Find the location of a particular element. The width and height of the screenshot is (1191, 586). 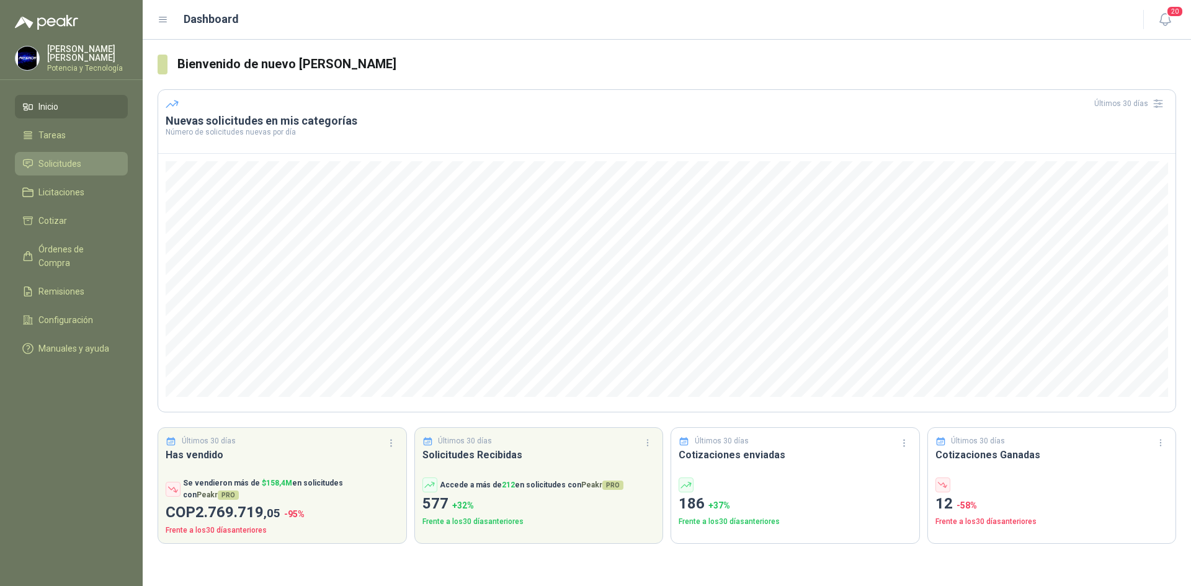

span: $ 158,4M is located at coordinates (277, 483).